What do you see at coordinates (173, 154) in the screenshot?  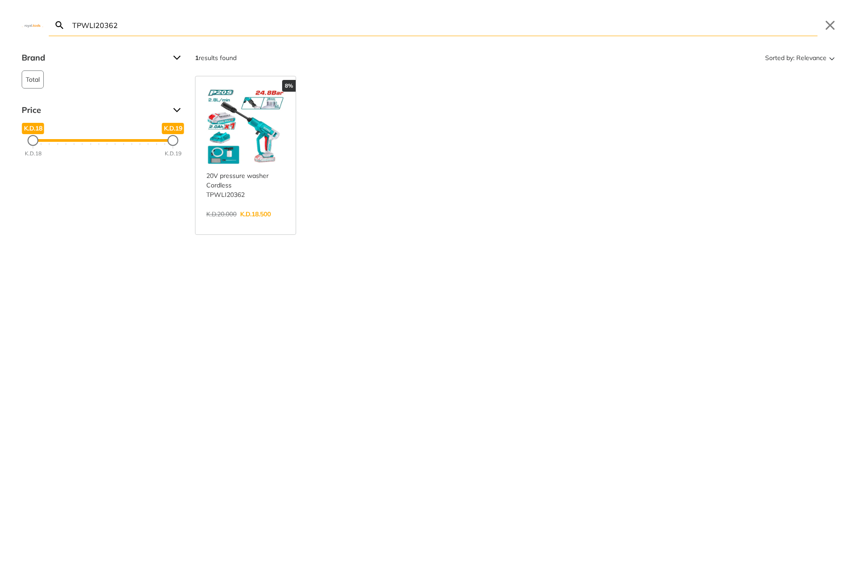 I see `div: K.D.19` at bounding box center [173, 154].